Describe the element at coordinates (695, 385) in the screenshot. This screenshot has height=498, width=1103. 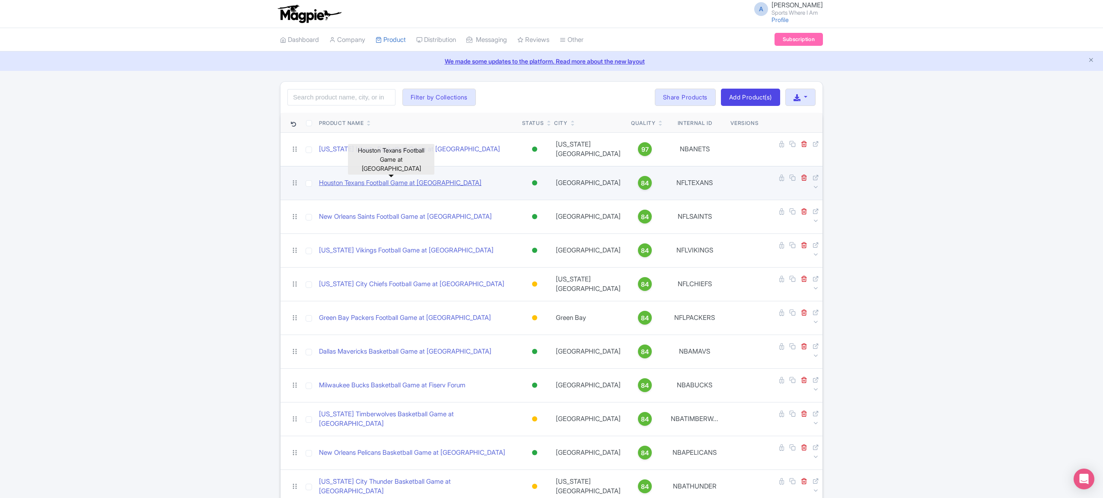
I see `td: NBABUCKS` at that location.